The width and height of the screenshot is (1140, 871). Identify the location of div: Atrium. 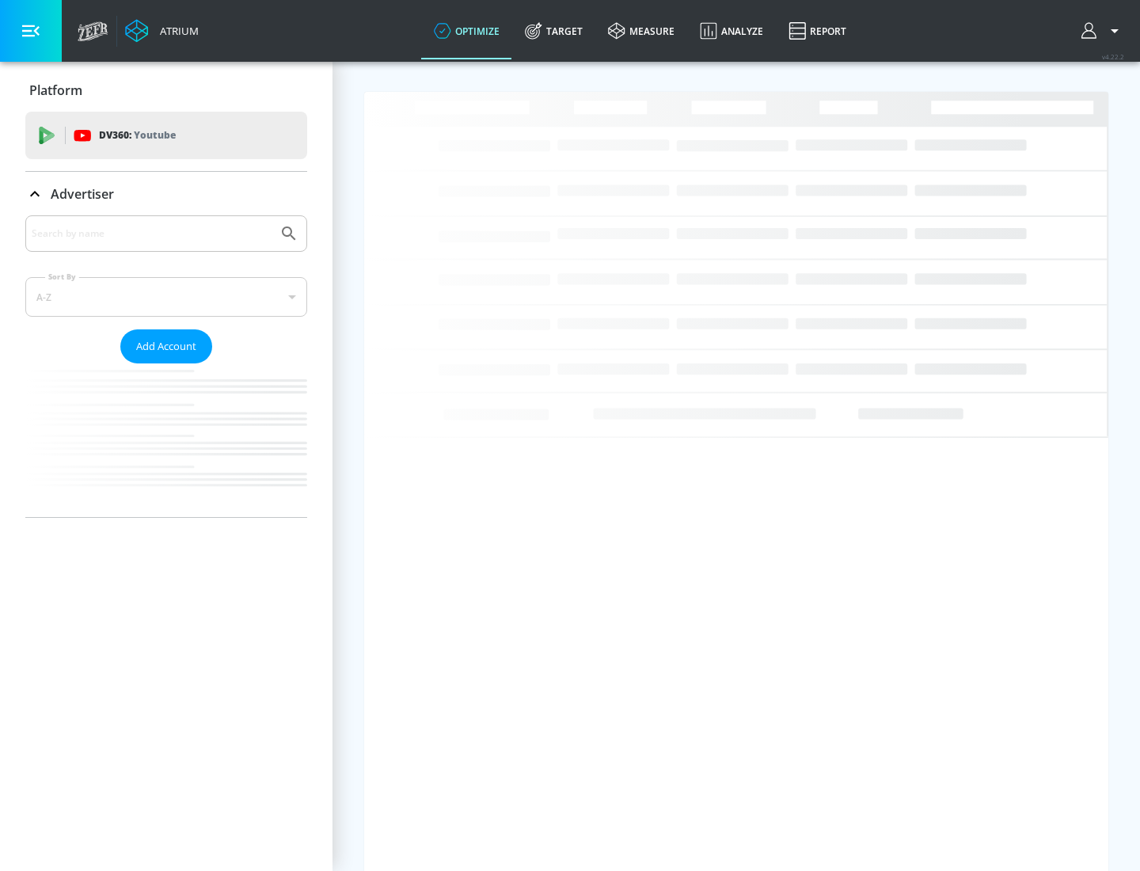
(176, 31).